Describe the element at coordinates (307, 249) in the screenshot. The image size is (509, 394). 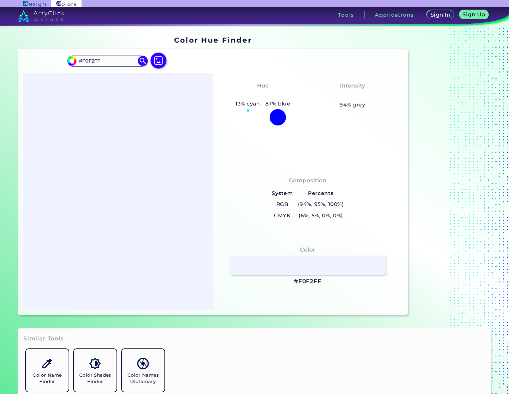
I see `h4: Color` at that location.